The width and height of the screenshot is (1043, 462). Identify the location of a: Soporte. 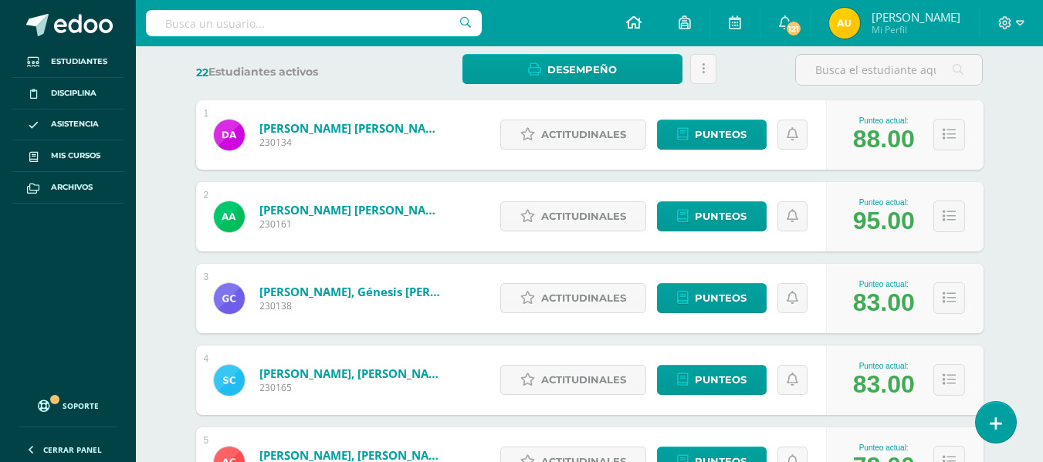
(68, 404).